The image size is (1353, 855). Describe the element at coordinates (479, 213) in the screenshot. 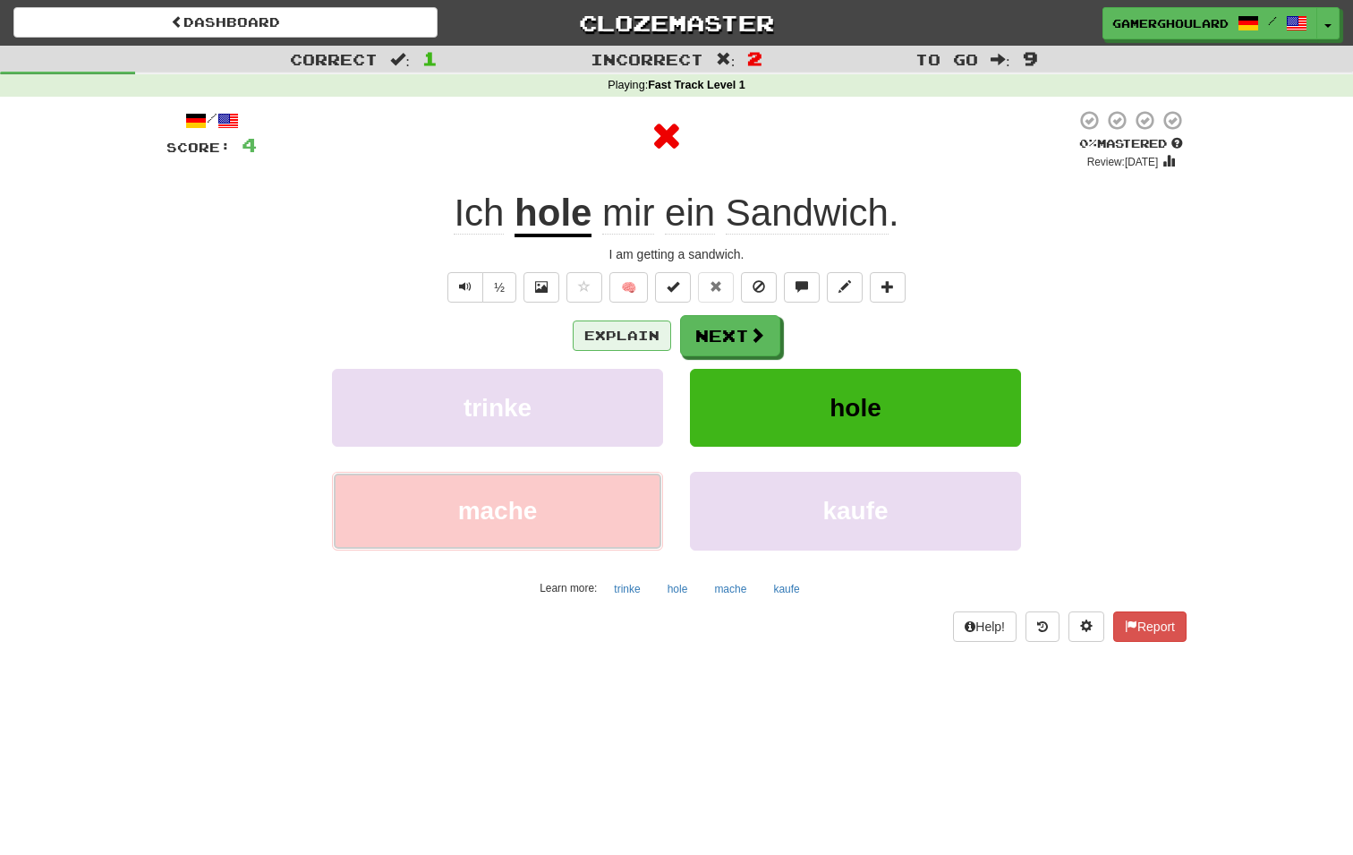

I see `span: Ich` at that location.